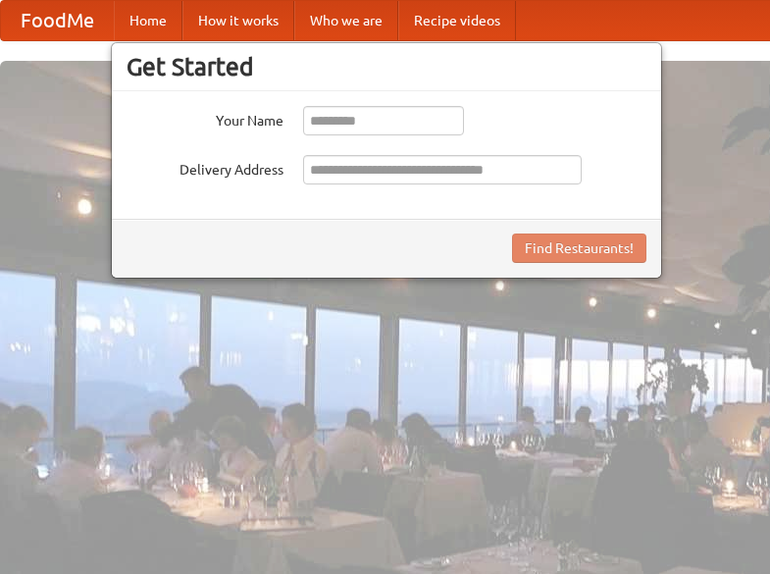 Image resolution: width=770 pixels, height=574 pixels. I want to click on a: Recipe videos, so click(457, 21).